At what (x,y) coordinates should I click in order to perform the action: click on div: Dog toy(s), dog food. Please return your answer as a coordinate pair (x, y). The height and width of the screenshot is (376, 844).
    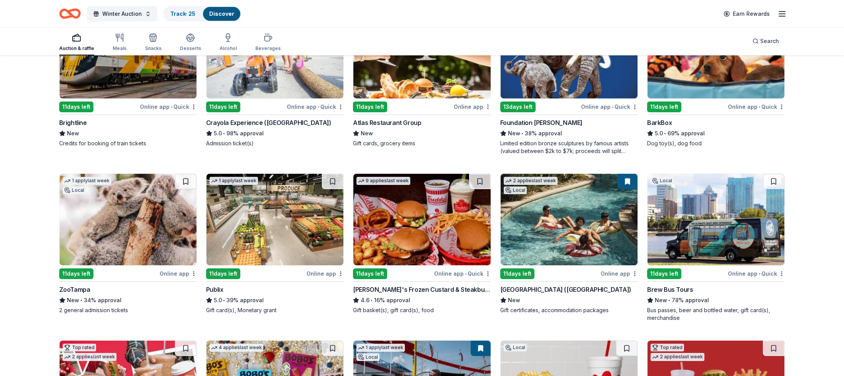
    Looking at the image, I should click on (716, 143).